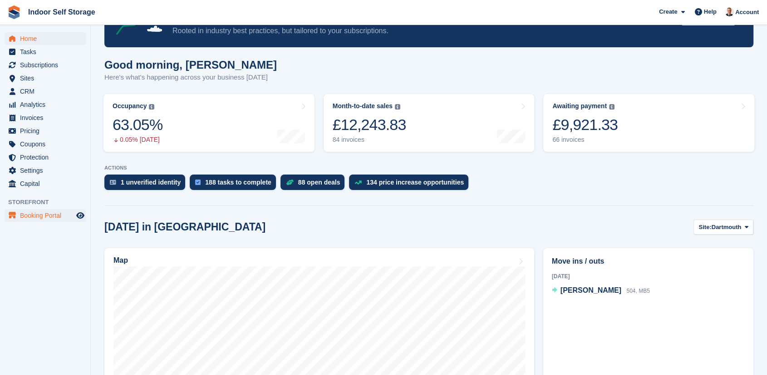 The height and width of the screenshot is (375, 767). I want to click on div: £12,243.83, so click(370, 124).